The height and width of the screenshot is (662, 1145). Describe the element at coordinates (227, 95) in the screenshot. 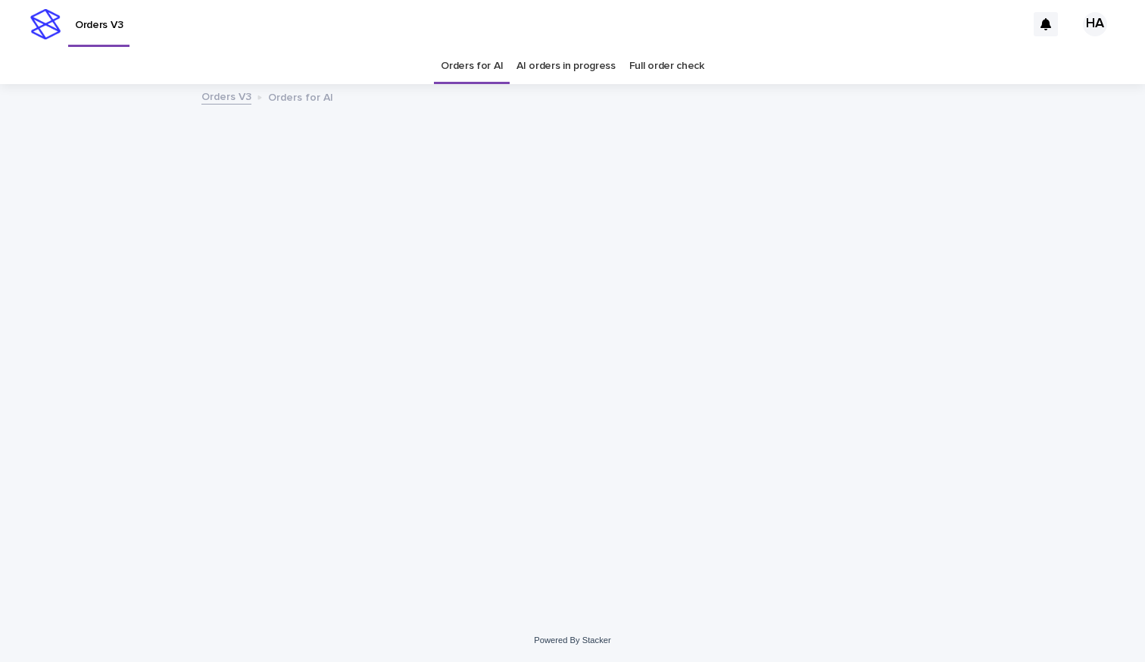

I see `a: Orders V3` at that location.